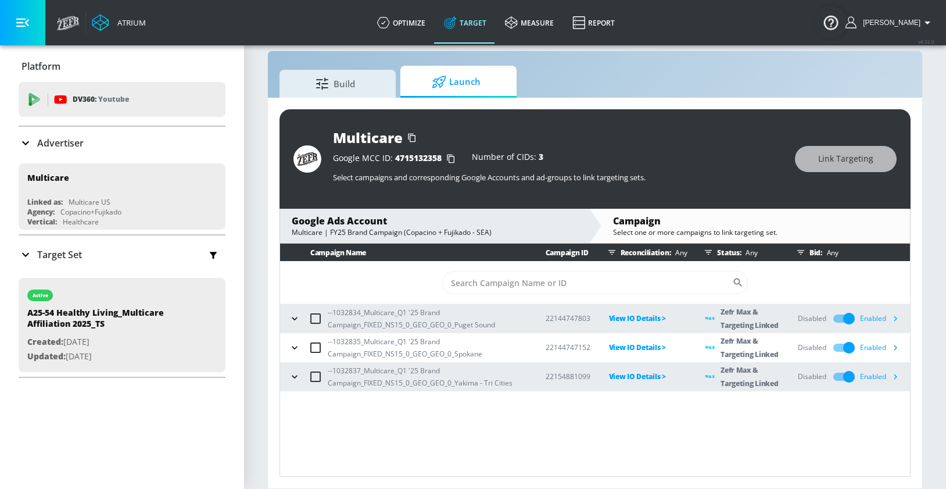 The image size is (946, 489). Describe the element at coordinates (595, 282) in the screenshot. I see `div: Search CID Name or Number` at that location.